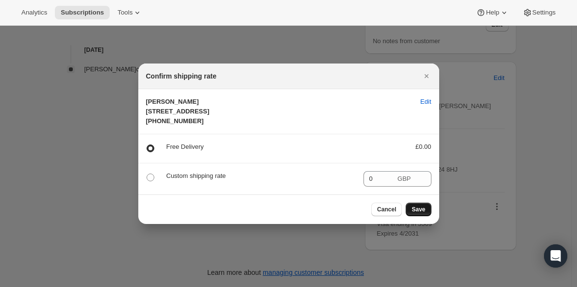  Describe the element at coordinates (386, 210) in the screenshot. I see `span: Cancel` at that location.